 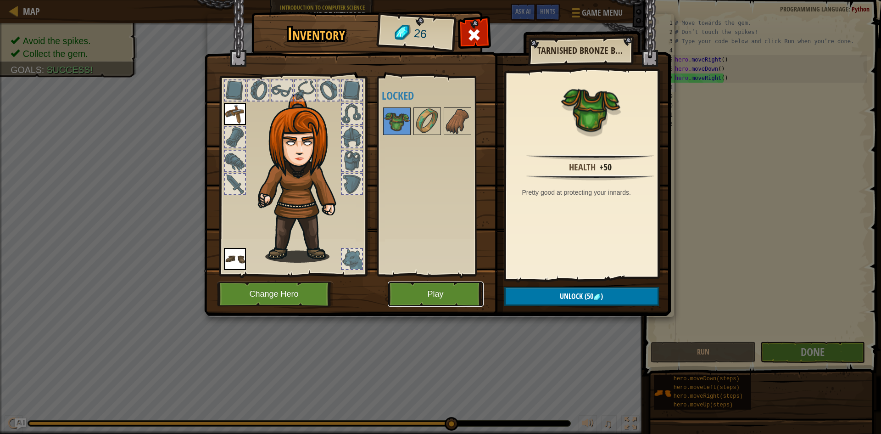 What do you see at coordinates (581, 50) in the screenshot?
I see `h2: Tarnished Bronze Breastplate` at bounding box center [581, 50].